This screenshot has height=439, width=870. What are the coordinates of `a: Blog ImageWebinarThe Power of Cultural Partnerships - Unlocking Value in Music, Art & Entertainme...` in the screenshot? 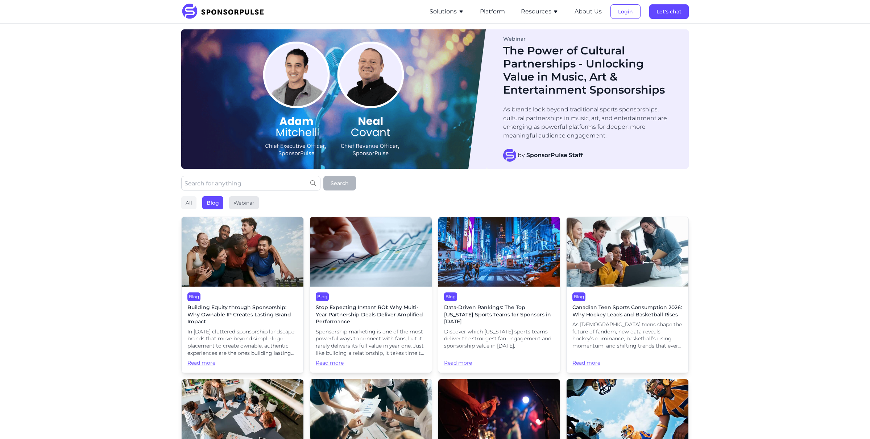 It's located at (435, 99).